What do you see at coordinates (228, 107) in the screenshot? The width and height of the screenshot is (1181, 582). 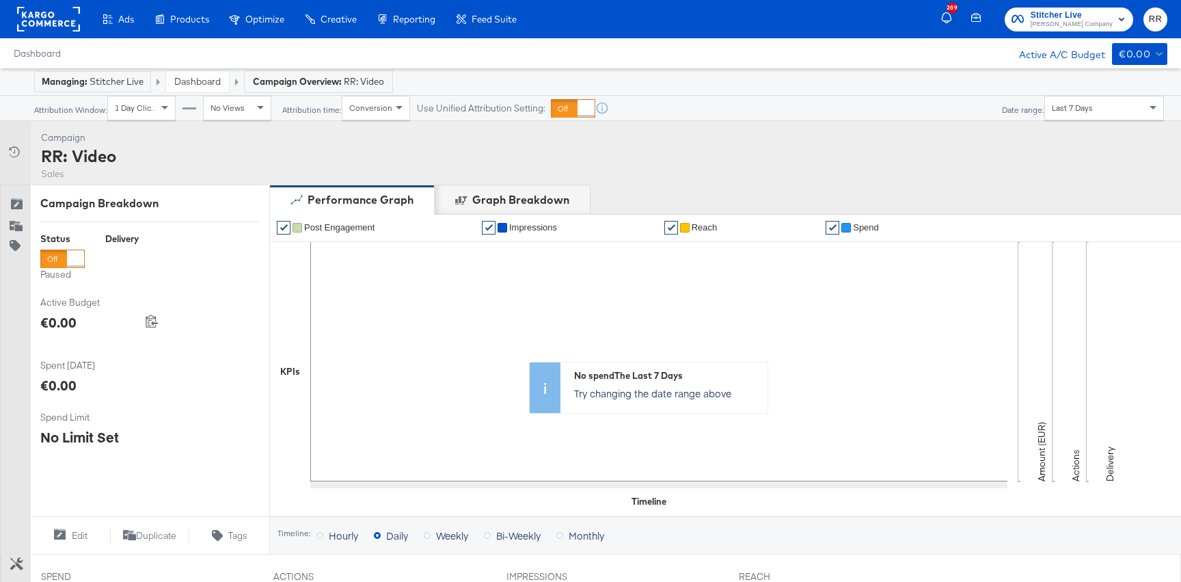 I see `span: No Views` at bounding box center [228, 107].